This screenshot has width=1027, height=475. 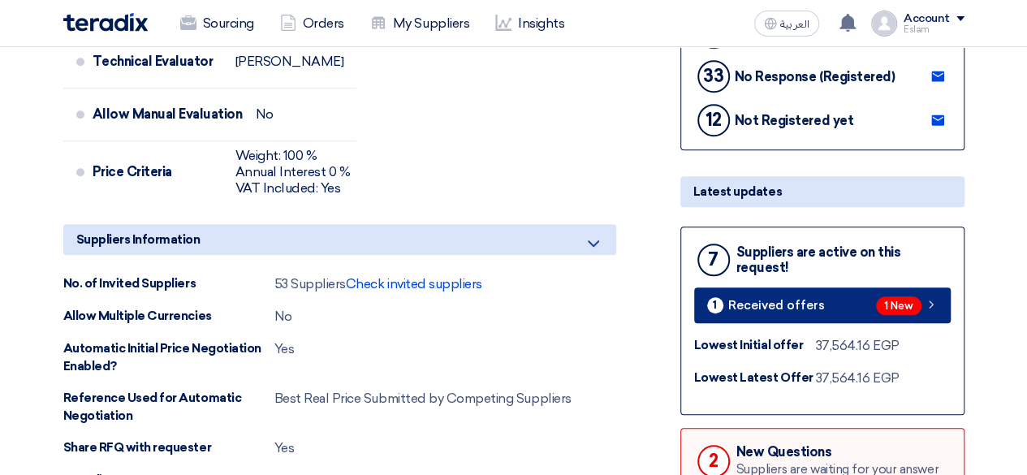 I want to click on a: Insights, so click(x=530, y=24).